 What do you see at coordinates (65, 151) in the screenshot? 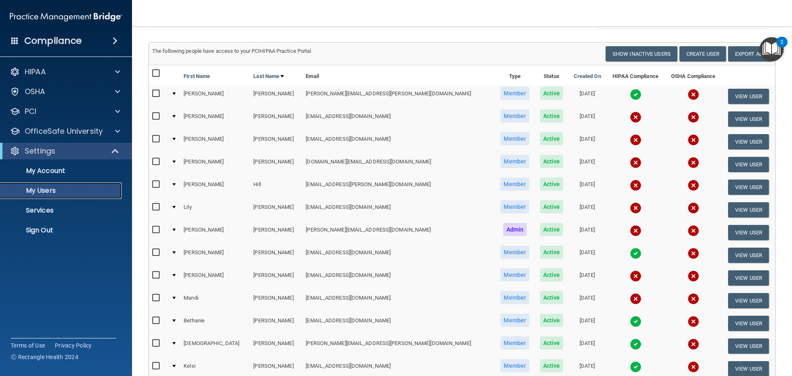
I see `a: Settings` at bounding box center [65, 151].